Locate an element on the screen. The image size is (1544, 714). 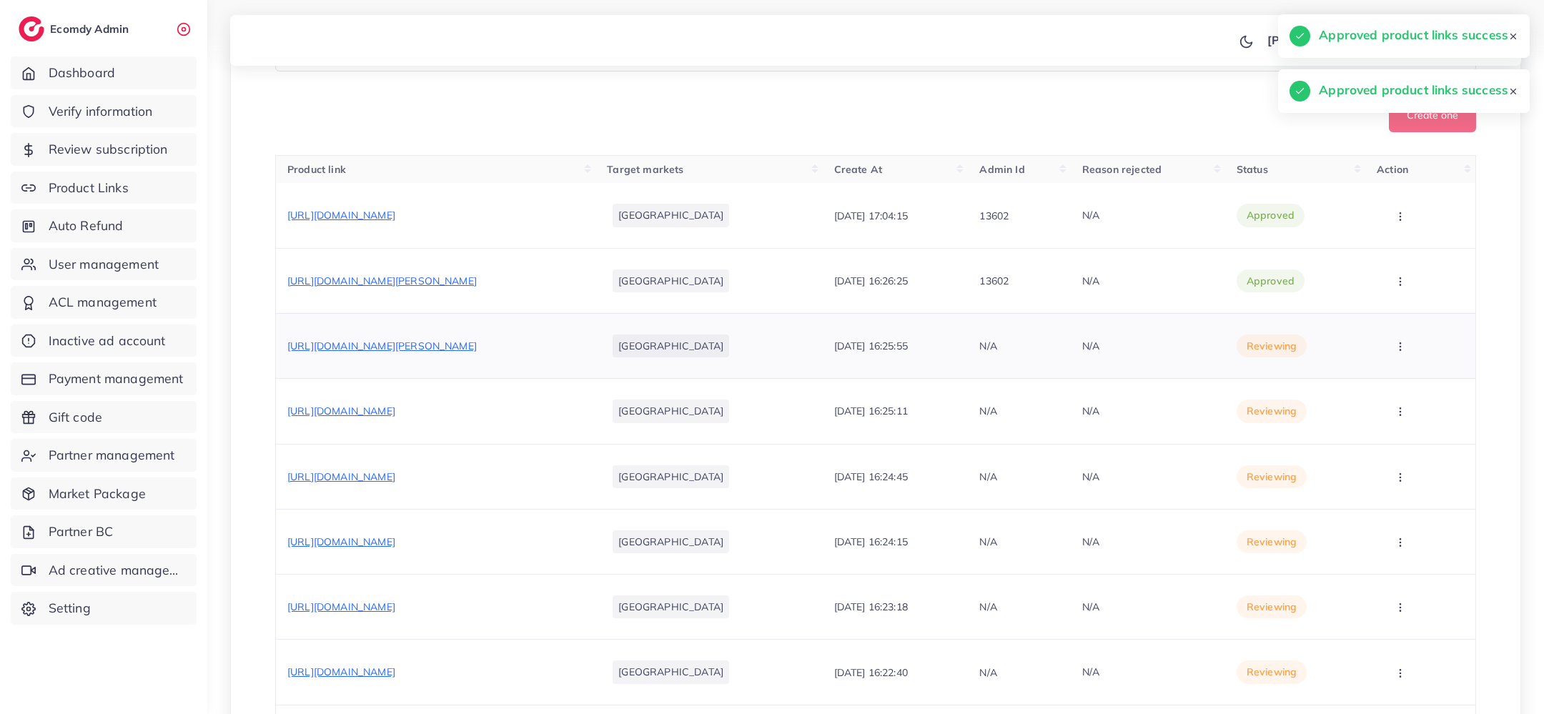
span: User management is located at coordinates (104, 264).